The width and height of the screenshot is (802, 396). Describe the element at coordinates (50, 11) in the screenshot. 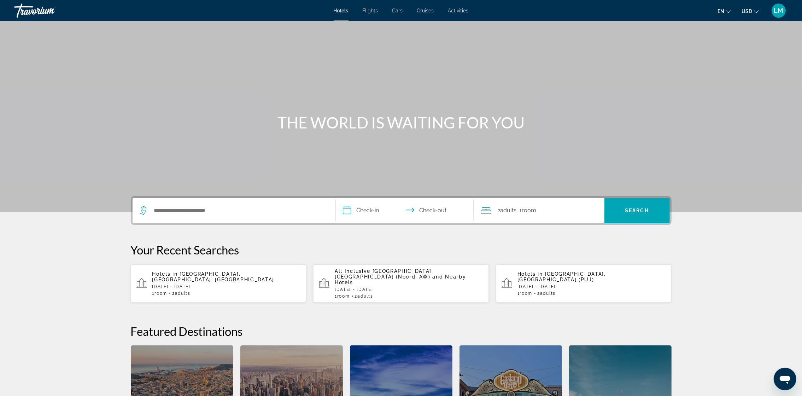

I see `a: Travorium` at that location.